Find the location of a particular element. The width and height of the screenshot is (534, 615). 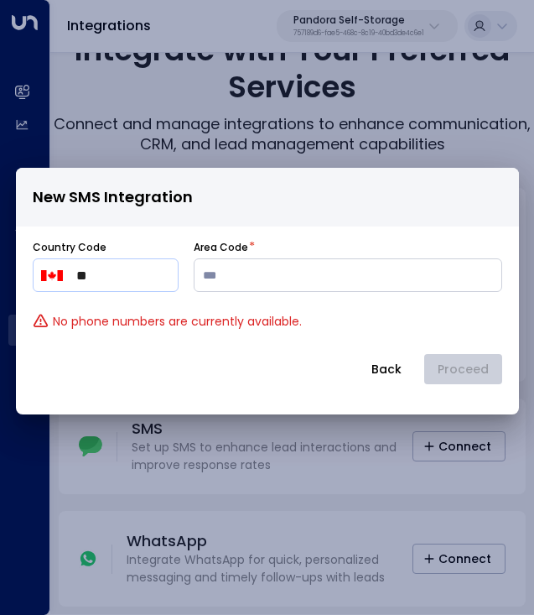

p: No phone numbers are currently available. is located at coordinates (268, 321).